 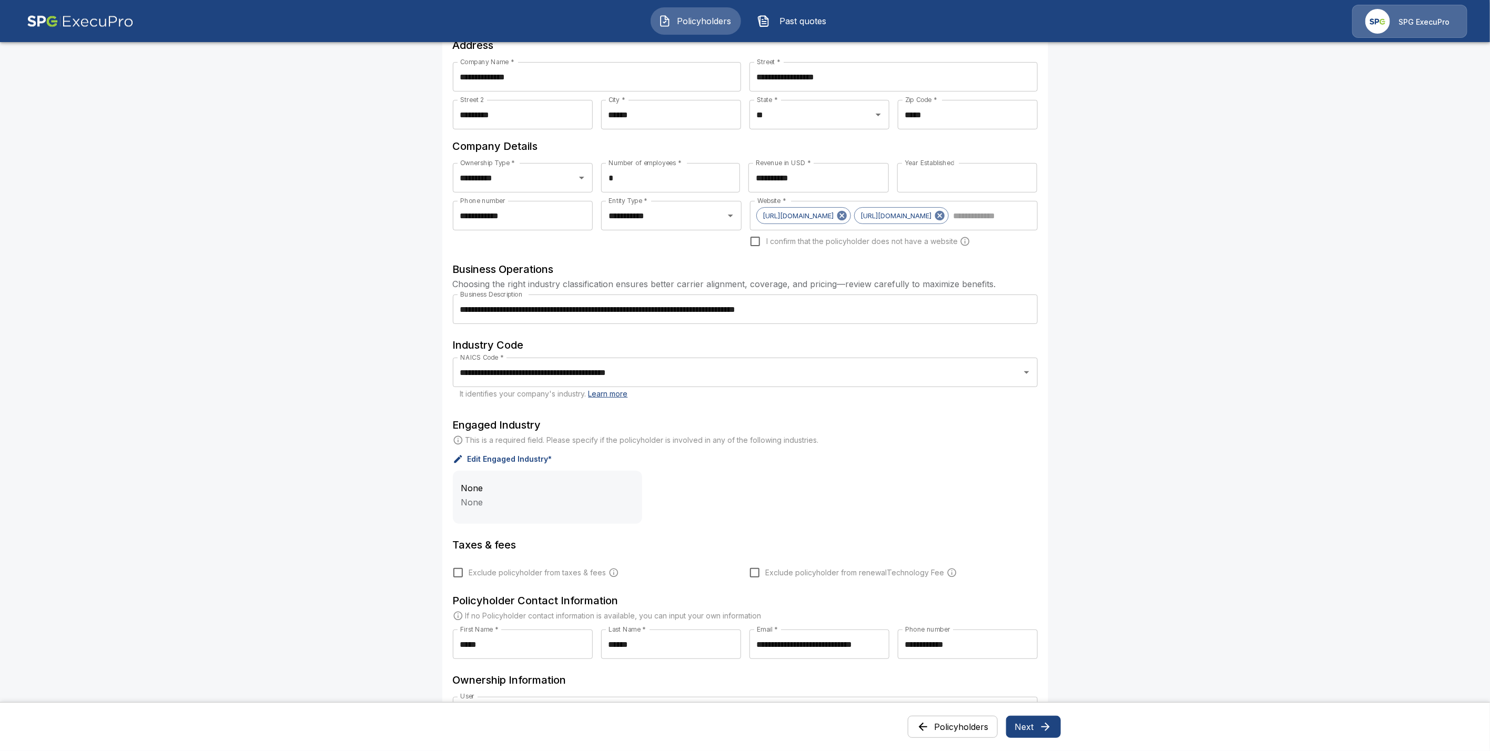 What do you see at coordinates (745, 45) in the screenshot?
I see `h6: Address` at bounding box center [745, 45].